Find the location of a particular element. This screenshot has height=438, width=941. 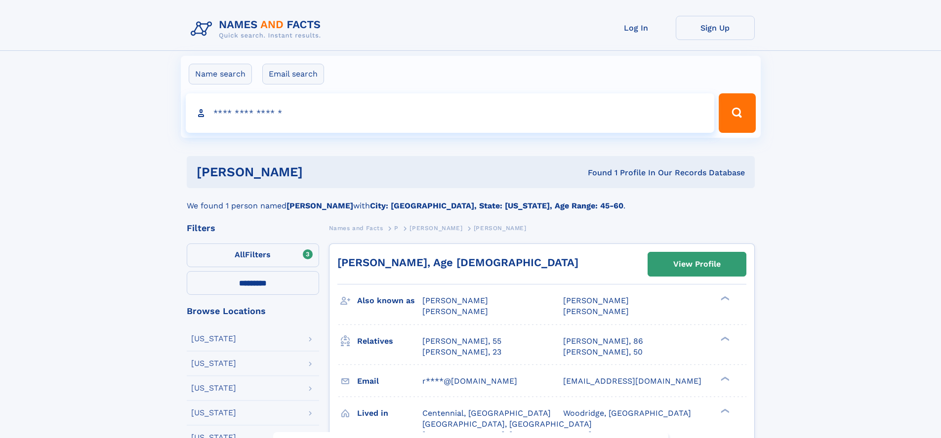

div: We found 1 person named with . is located at coordinates (471, 200).